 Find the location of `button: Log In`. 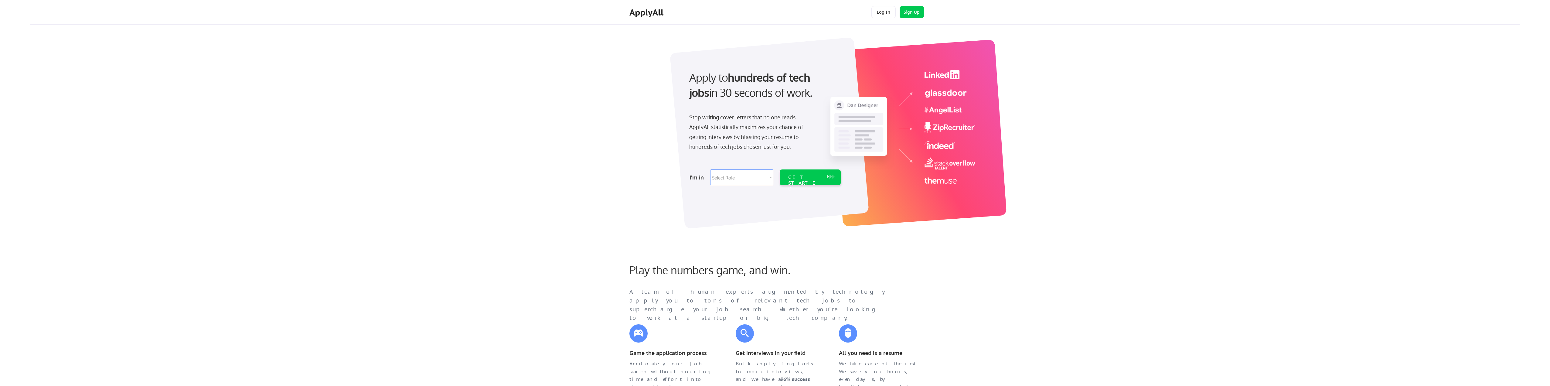

button: Log In is located at coordinates (883, 12).